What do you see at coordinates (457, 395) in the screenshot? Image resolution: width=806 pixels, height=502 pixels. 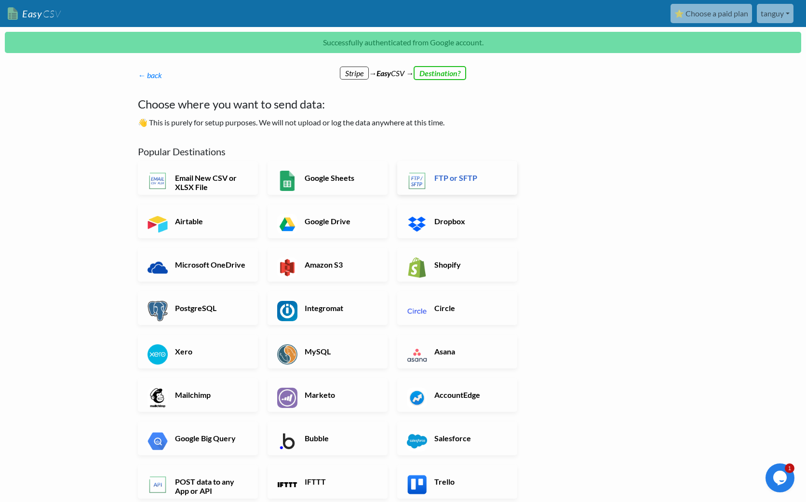 I see `a: AccountEdge` at bounding box center [457, 395].